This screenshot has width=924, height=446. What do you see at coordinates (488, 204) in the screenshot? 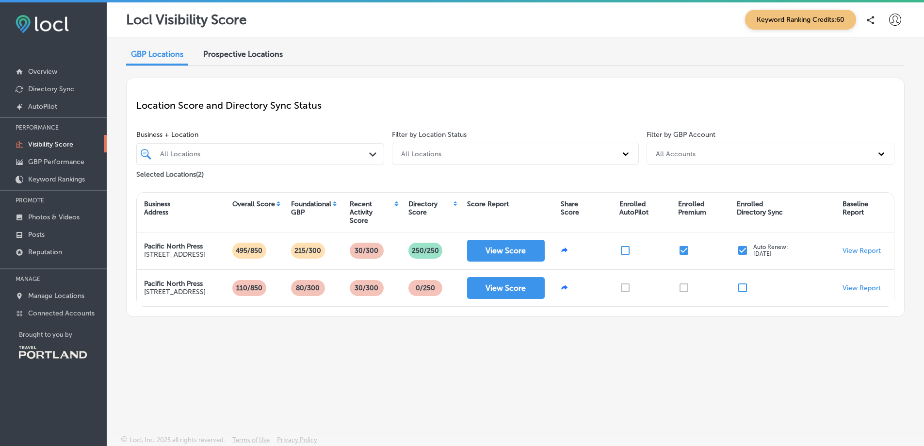
I see `div: Score Report` at bounding box center [488, 204].